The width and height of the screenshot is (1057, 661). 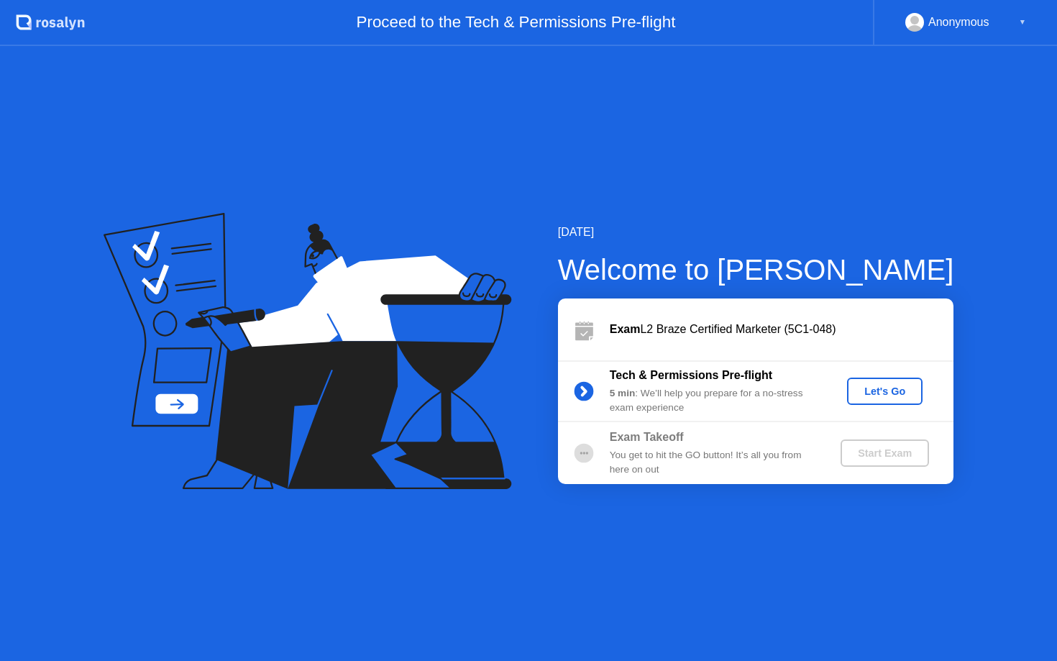 I want to click on b: Exam Takeoff, so click(x=646, y=436).